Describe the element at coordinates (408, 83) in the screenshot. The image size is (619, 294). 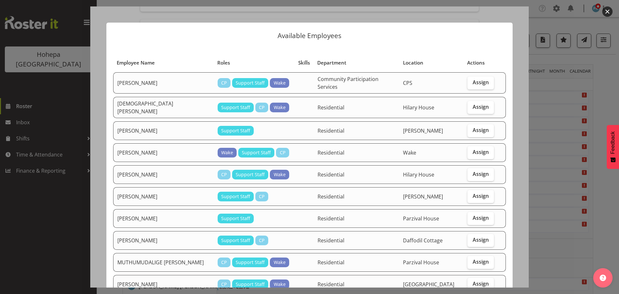
I see `span: CPS` at that location.